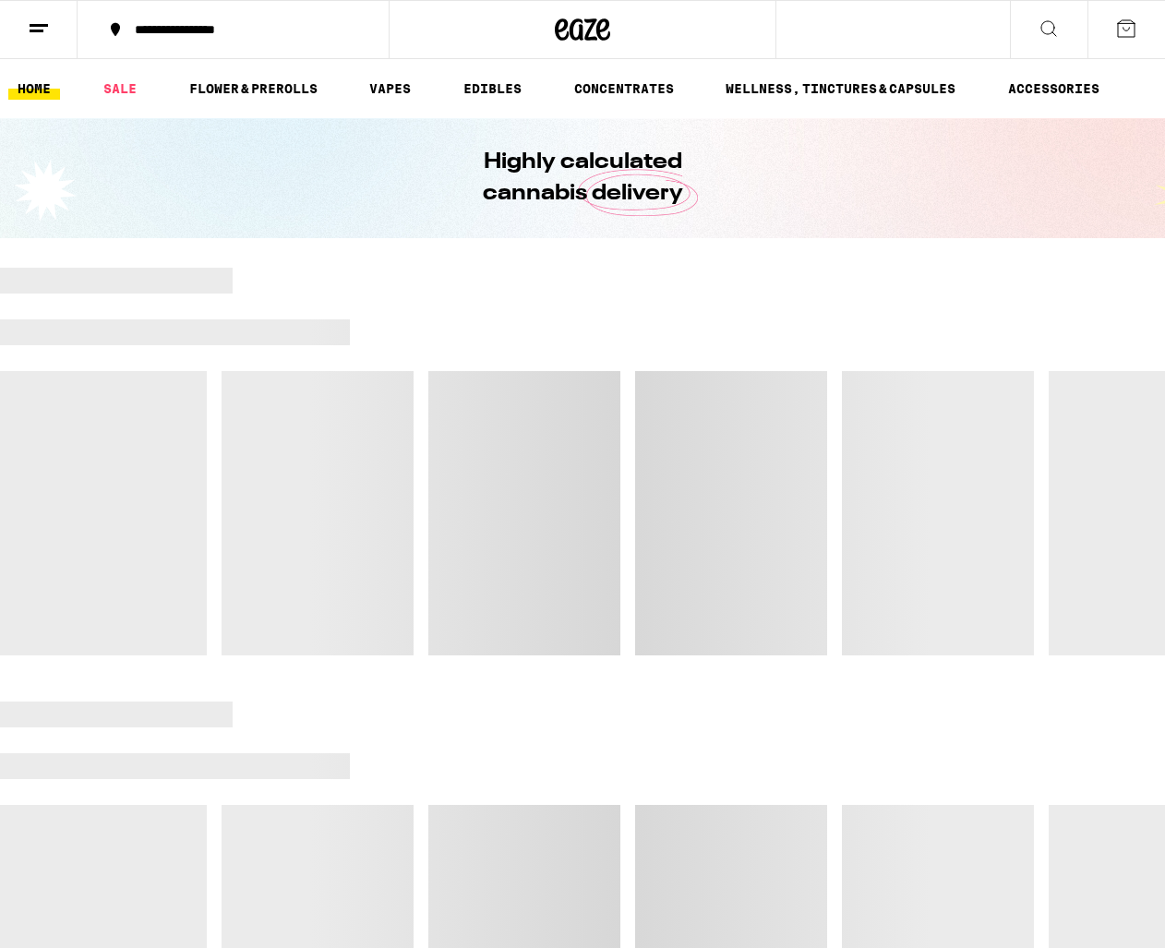 The height and width of the screenshot is (948, 1165). I want to click on a: VAPES, so click(390, 89).